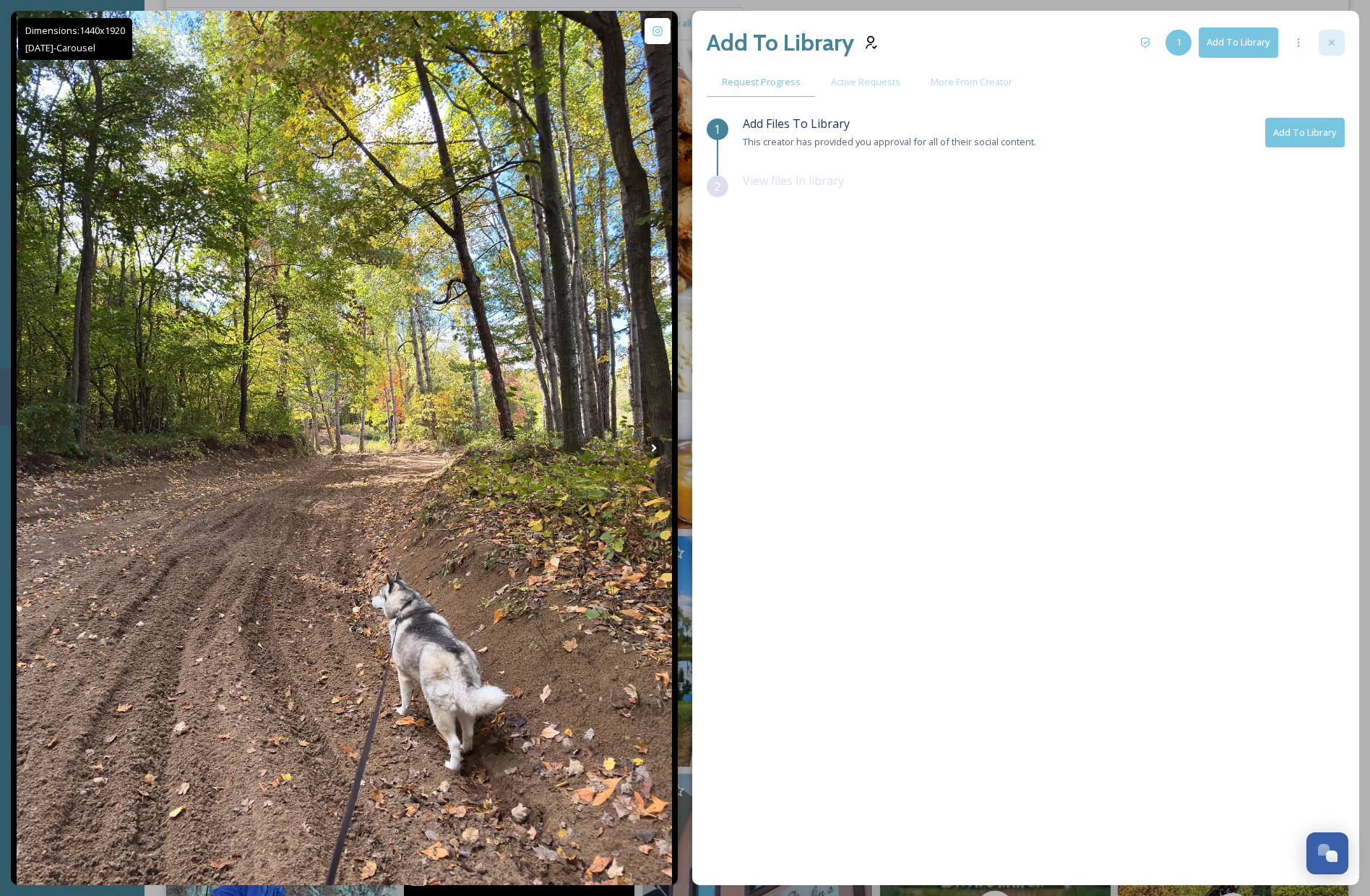 The image size is (1370, 896). What do you see at coordinates (717, 186) in the screenshot?
I see `span: 2` at bounding box center [717, 186].